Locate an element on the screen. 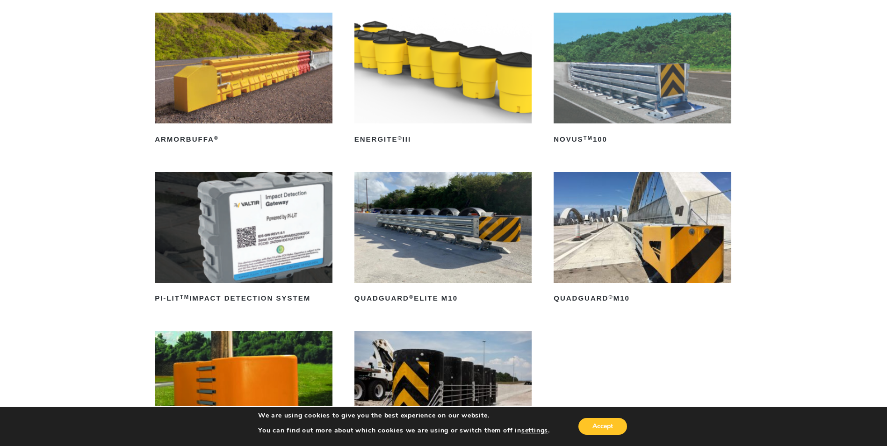  button: Accept is located at coordinates (603, 427).